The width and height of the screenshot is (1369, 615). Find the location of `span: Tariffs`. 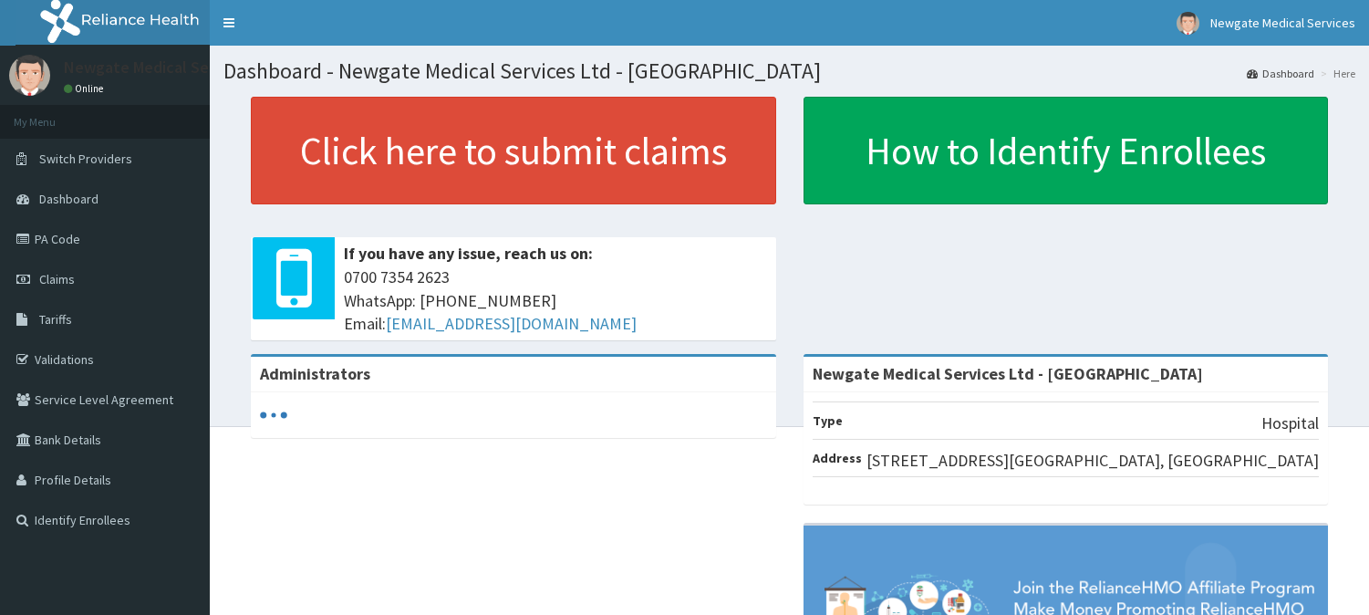

span: Tariffs is located at coordinates (56, 319).